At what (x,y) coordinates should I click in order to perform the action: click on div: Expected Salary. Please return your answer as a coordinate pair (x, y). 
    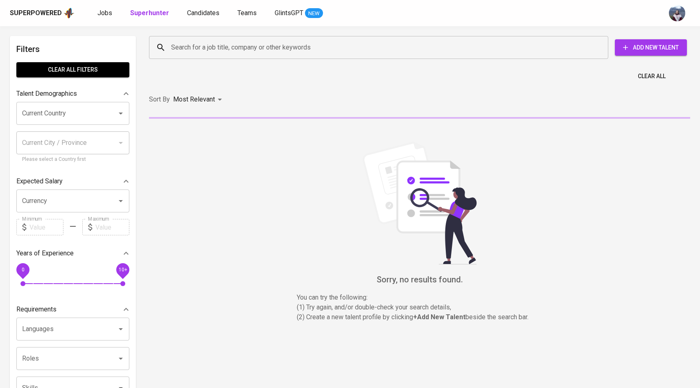
    Looking at the image, I should click on (73, 181).